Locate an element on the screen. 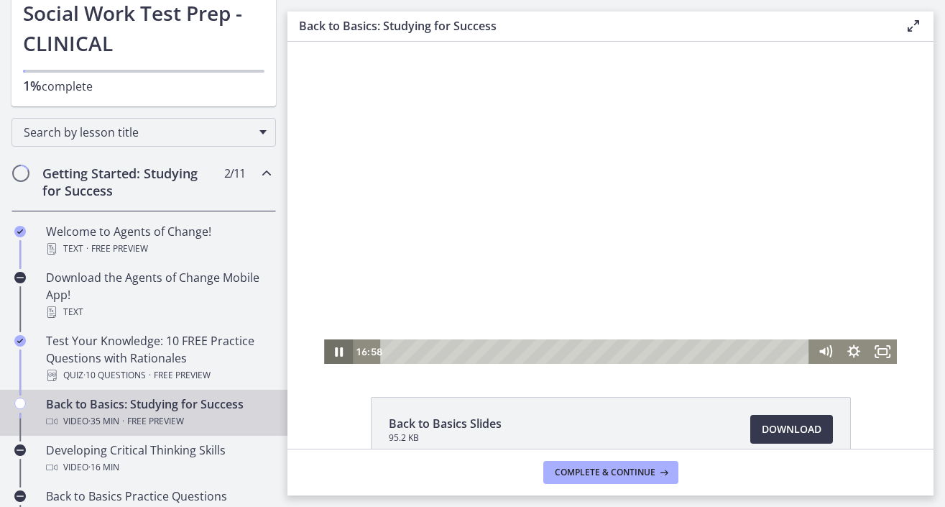 This screenshot has height=507, width=945. div: Playbar is located at coordinates (310, 310).